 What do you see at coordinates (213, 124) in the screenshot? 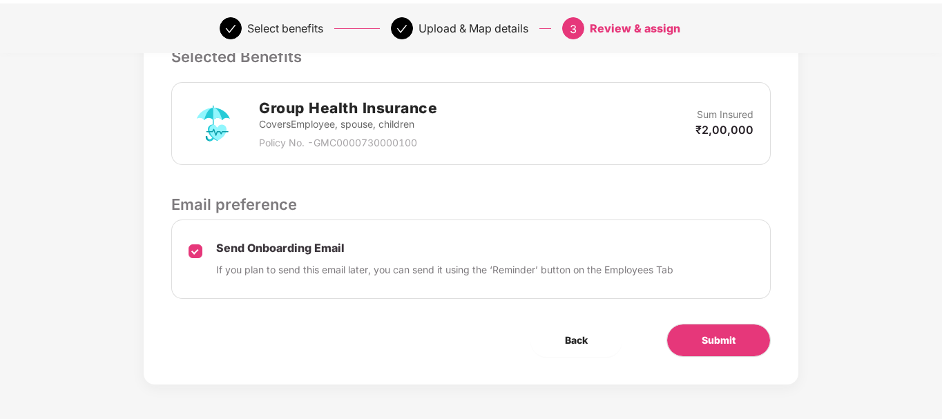
I see `img: svg+xml;base64,PHN2ZyB4bWxucz0iaHR0cDovL3d3dy53My5vcmcvMjAwMC9zdmciIHdpZHRoPSI3MiIgaGVpZ2h0PSI3Mi...` at bounding box center [213, 124].